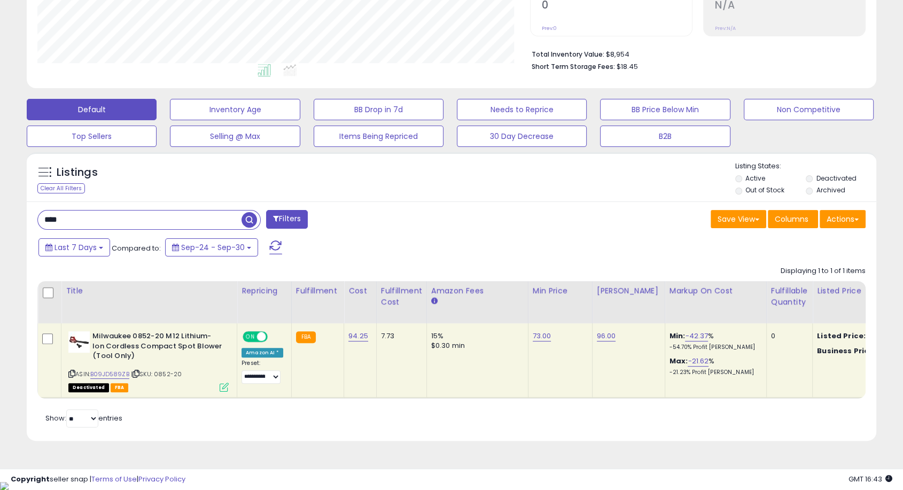 The image size is (903, 490). I want to click on button: Default, so click(91, 110).